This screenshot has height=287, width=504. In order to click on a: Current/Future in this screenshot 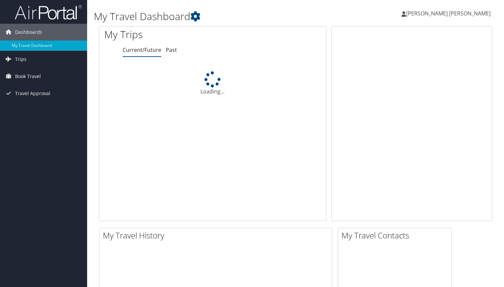, I will do `click(142, 50)`.